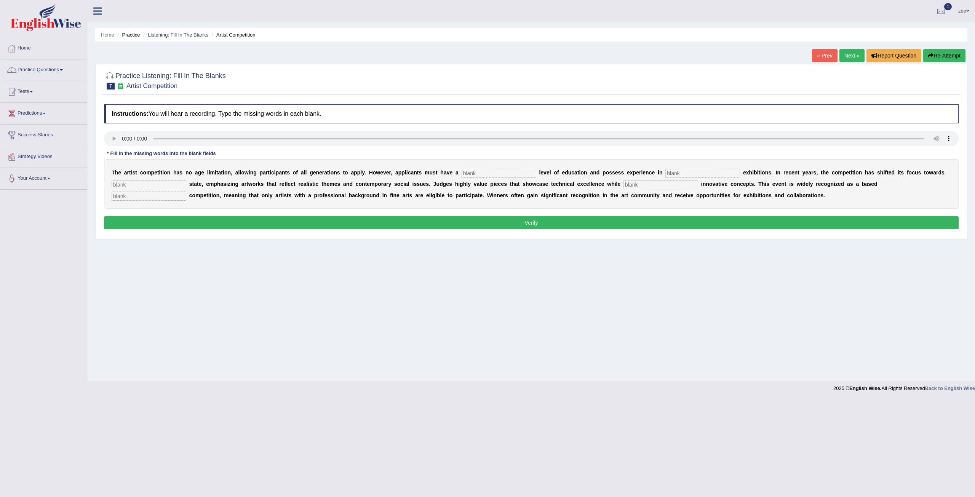 Image resolution: width=975 pixels, height=497 pixels. What do you see at coordinates (916, 172) in the screenshot?
I see `b: u` at bounding box center [916, 172].